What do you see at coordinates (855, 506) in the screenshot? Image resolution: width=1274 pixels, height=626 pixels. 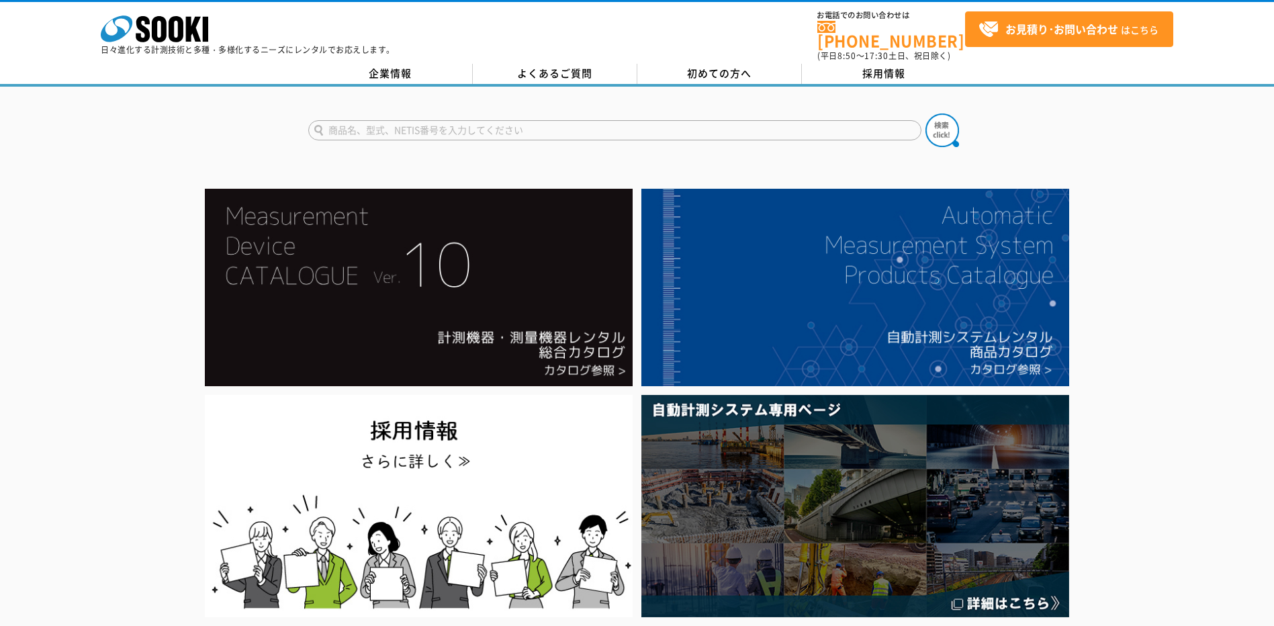 I see `img: 自動計測システム専用ページ` at bounding box center [855, 506].